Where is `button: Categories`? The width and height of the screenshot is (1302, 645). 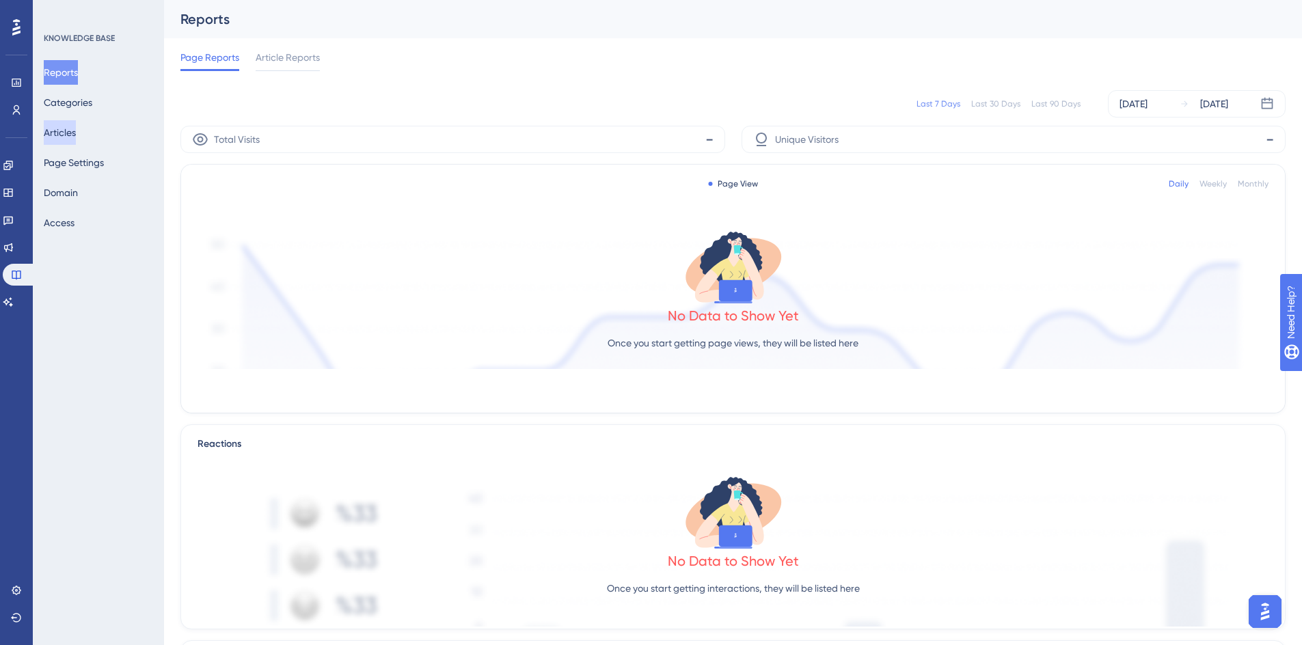
button: Categories is located at coordinates (68, 103).